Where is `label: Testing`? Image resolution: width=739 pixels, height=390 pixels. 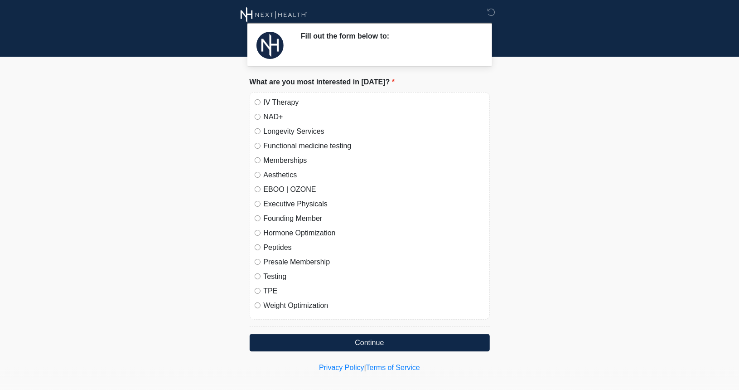
label: Testing is located at coordinates (374, 276).